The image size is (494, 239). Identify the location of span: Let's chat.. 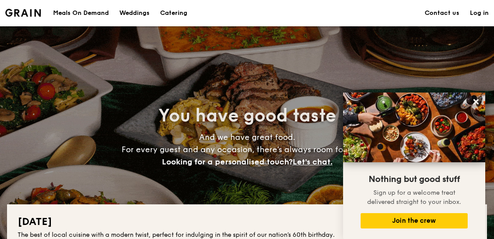
(312, 162).